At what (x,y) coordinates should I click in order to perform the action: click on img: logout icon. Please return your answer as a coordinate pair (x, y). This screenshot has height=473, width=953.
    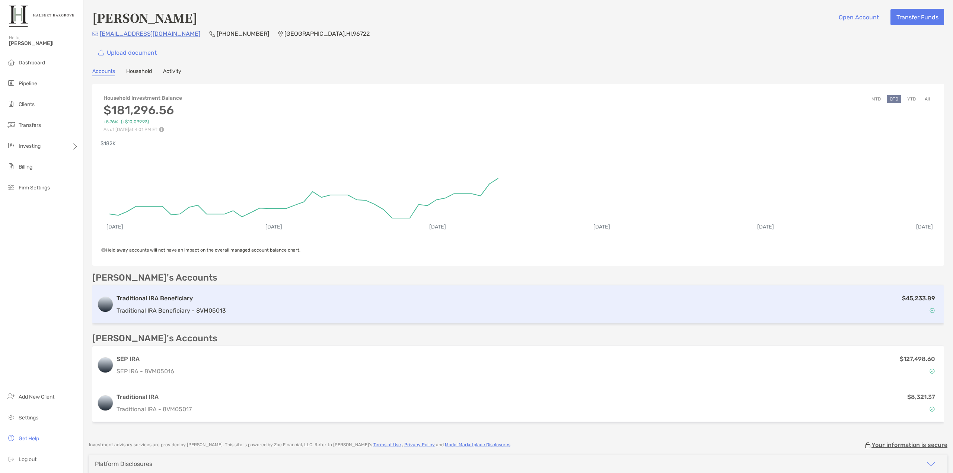
    Looking at the image, I should click on (11, 459).